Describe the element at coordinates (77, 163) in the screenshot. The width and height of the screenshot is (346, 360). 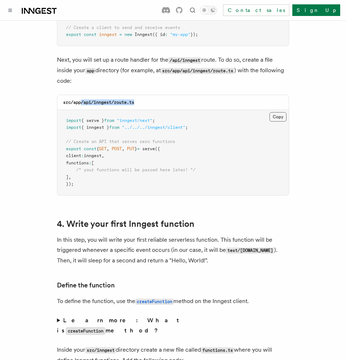
I see `span: functions` at that location.